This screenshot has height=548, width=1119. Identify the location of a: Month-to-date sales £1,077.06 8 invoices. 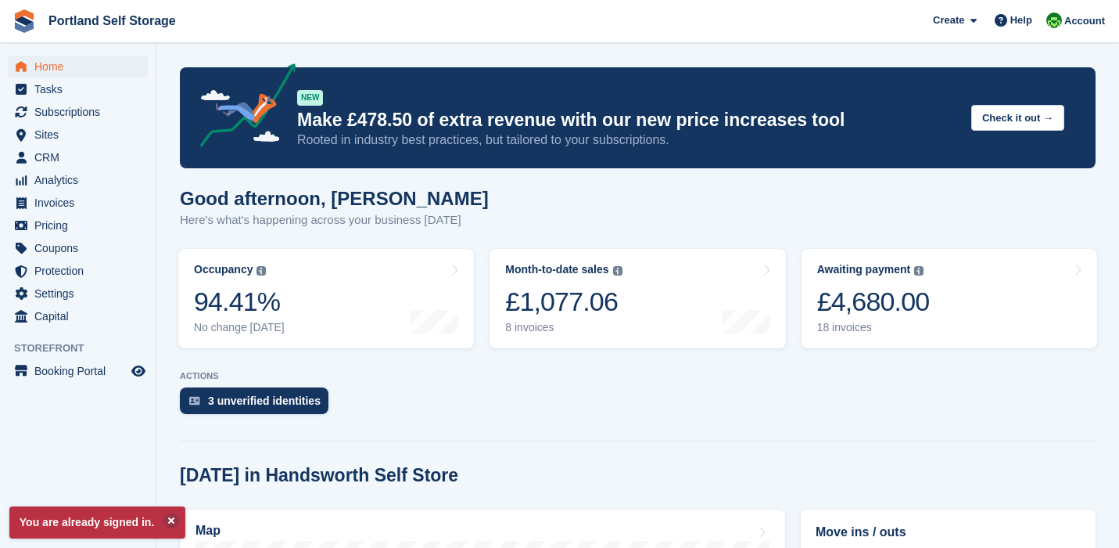
(638, 298).